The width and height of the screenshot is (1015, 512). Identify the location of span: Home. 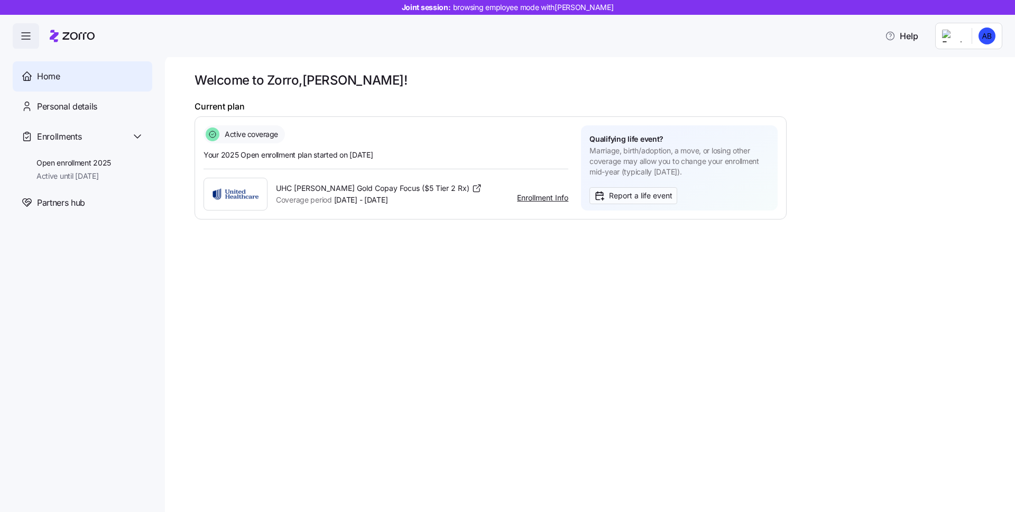
(49, 76).